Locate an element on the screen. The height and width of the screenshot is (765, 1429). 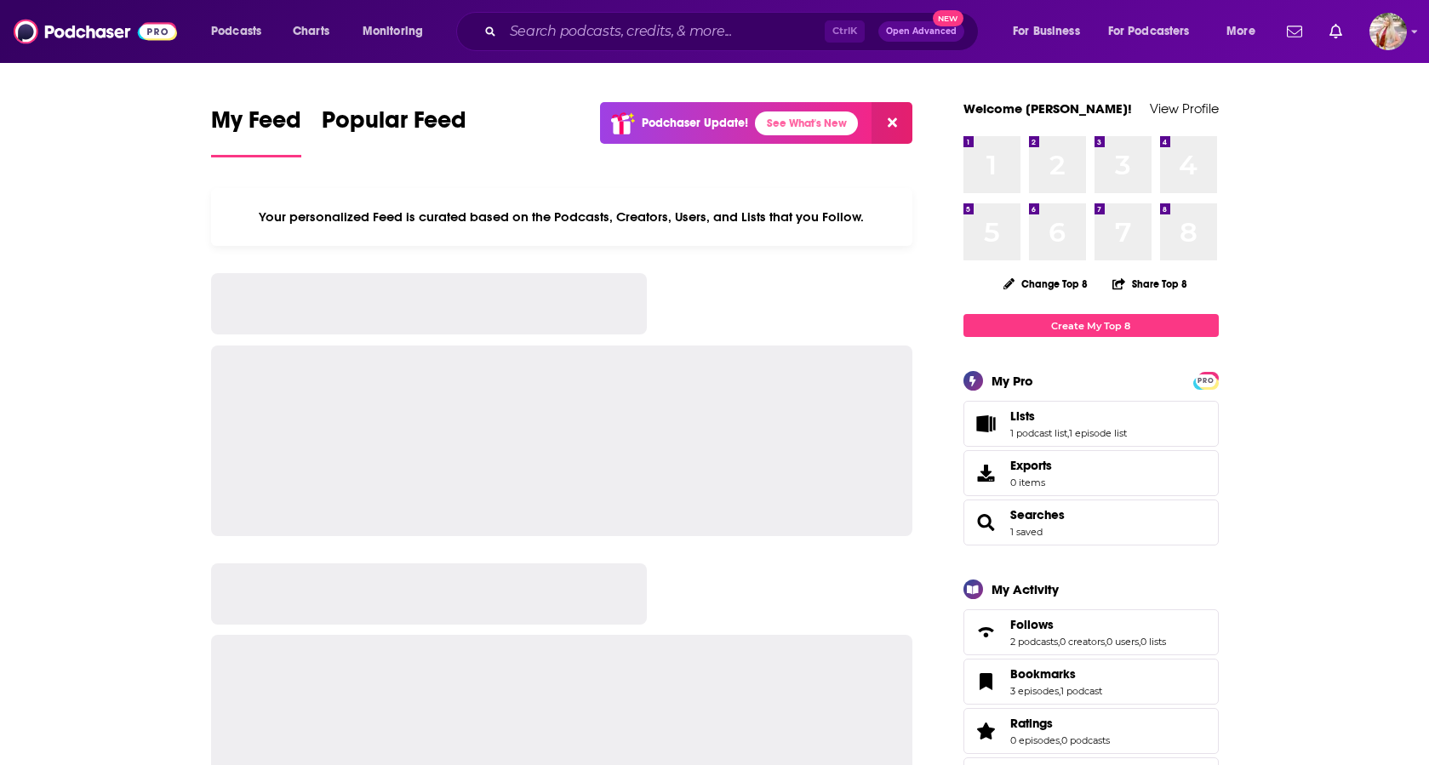
a: Charts is located at coordinates (311, 31).